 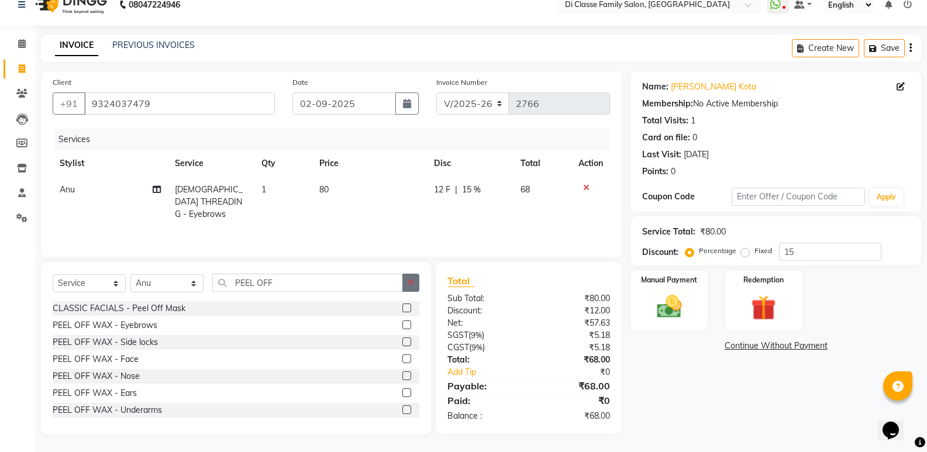 What do you see at coordinates (665, 120) in the screenshot?
I see `div: Total Visits:` at bounding box center [665, 120].